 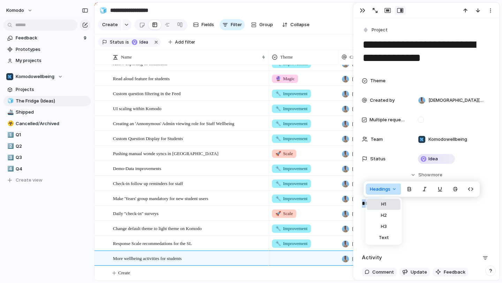 What do you see at coordinates (384, 227) in the screenshot?
I see `button: H3` at bounding box center [384, 227].